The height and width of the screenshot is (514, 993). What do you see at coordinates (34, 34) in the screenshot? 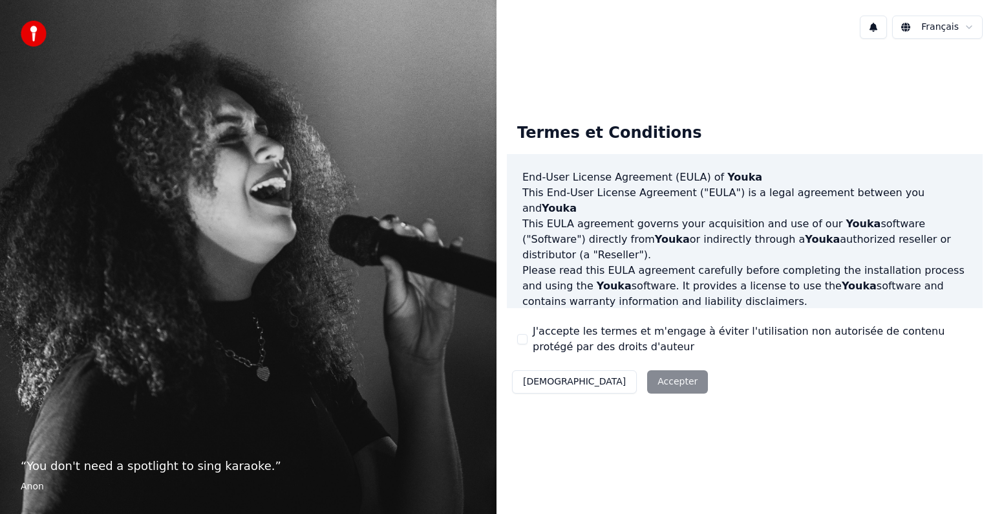
I see `img: youka` at bounding box center [34, 34].